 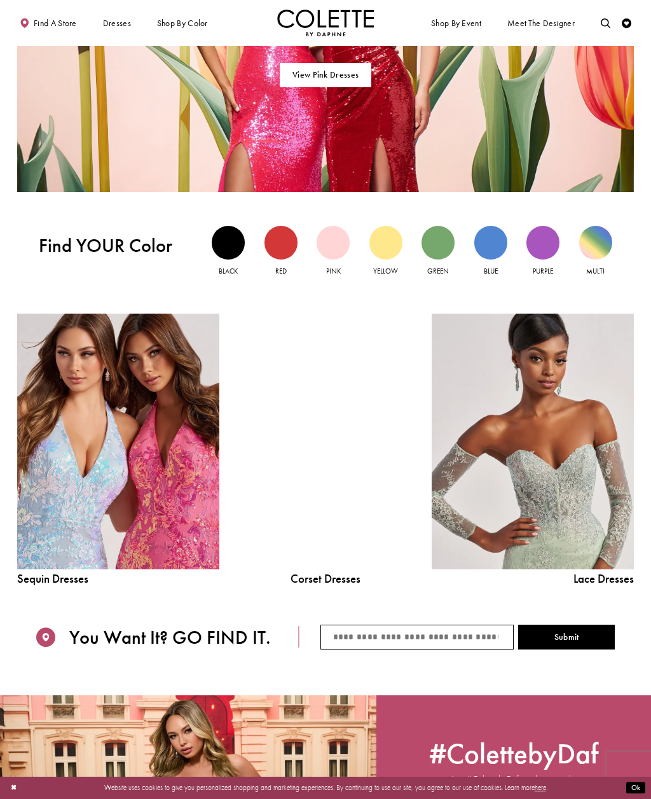 I want to click on span: Multi, so click(x=595, y=271).